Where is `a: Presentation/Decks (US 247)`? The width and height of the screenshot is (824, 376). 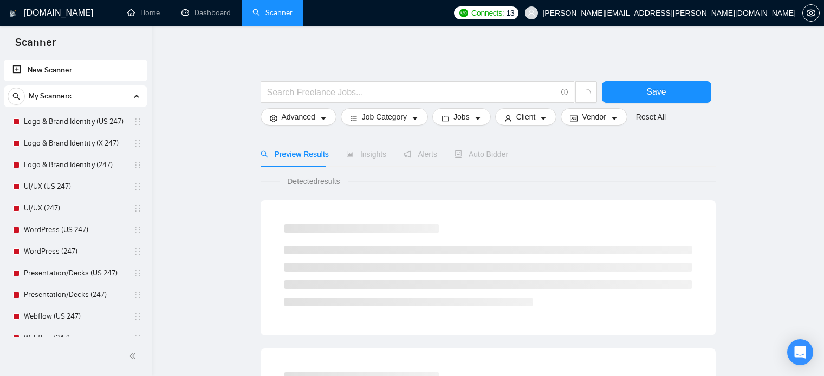
a: Presentation/Decks (US 247) is located at coordinates (75, 273).